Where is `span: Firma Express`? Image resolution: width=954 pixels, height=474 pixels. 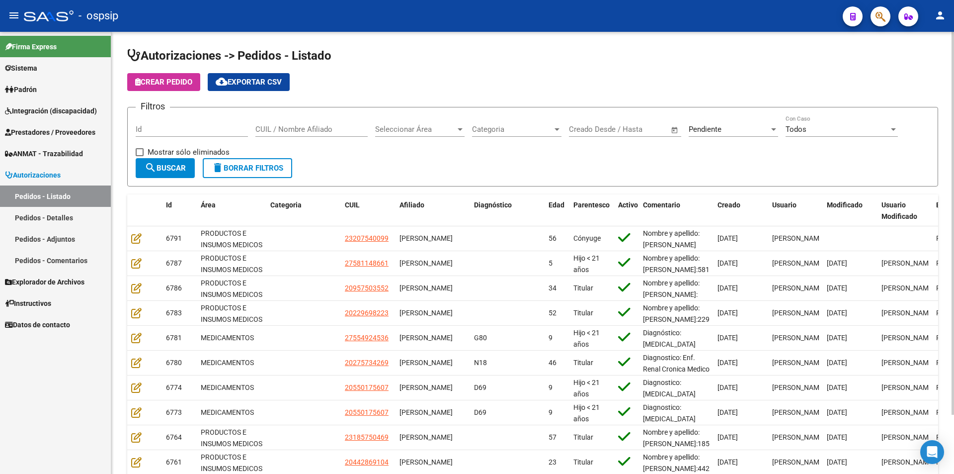
span: Firma Express is located at coordinates (31, 47).